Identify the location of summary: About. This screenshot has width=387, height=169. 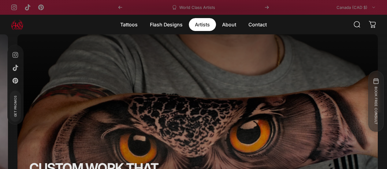
(229, 24).